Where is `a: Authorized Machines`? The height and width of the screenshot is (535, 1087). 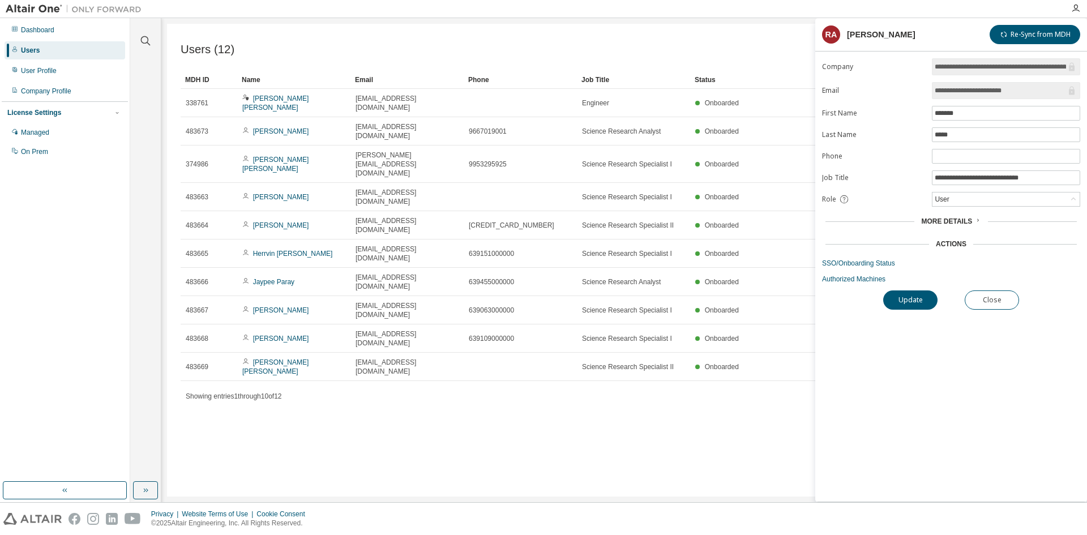 a: Authorized Machines is located at coordinates (951, 279).